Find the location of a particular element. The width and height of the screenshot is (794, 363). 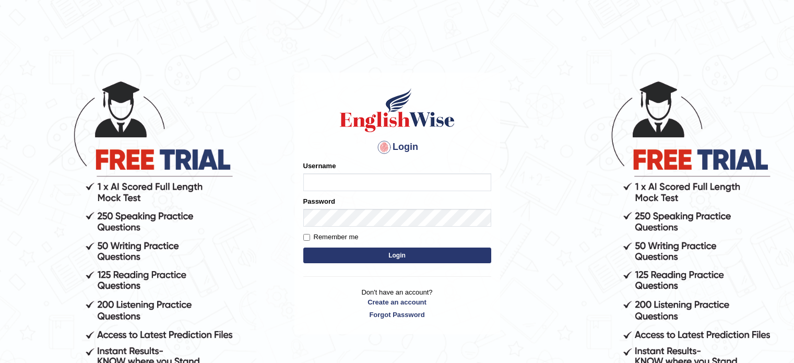

input: Remember me is located at coordinates (306, 237).